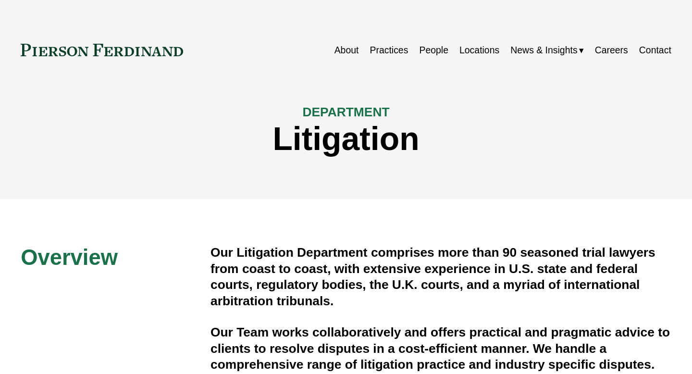  I want to click on a: Practices, so click(389, 50).